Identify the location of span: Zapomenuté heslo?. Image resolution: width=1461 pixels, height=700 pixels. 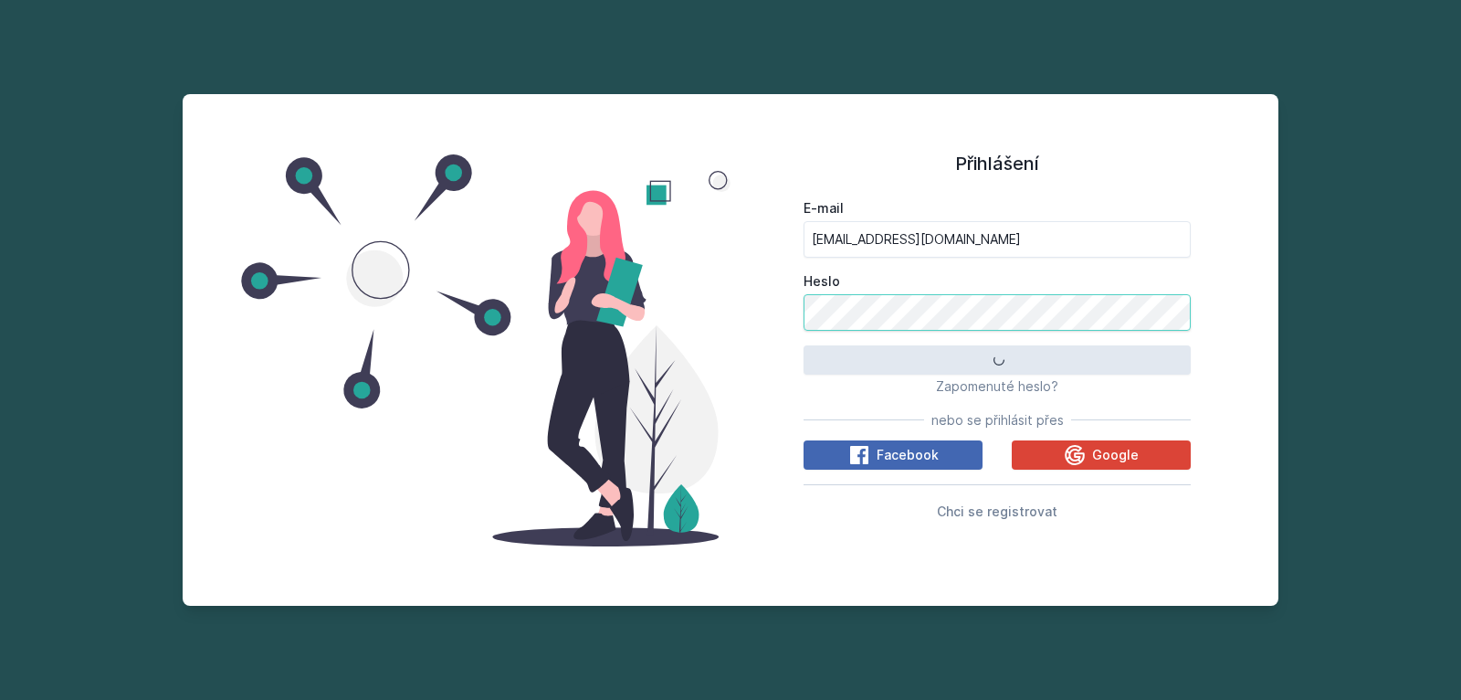
(997, 385).